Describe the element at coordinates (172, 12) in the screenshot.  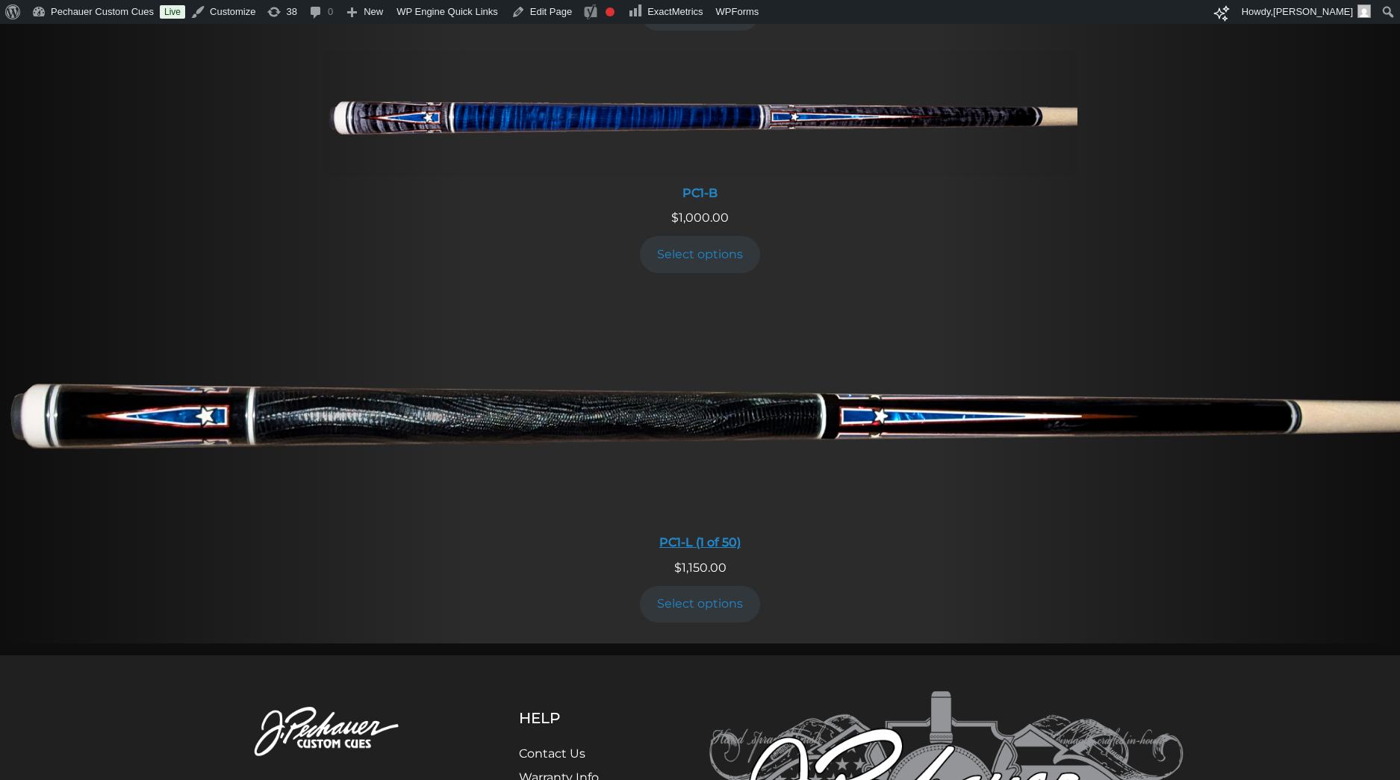
I see `a: Live` at that location.